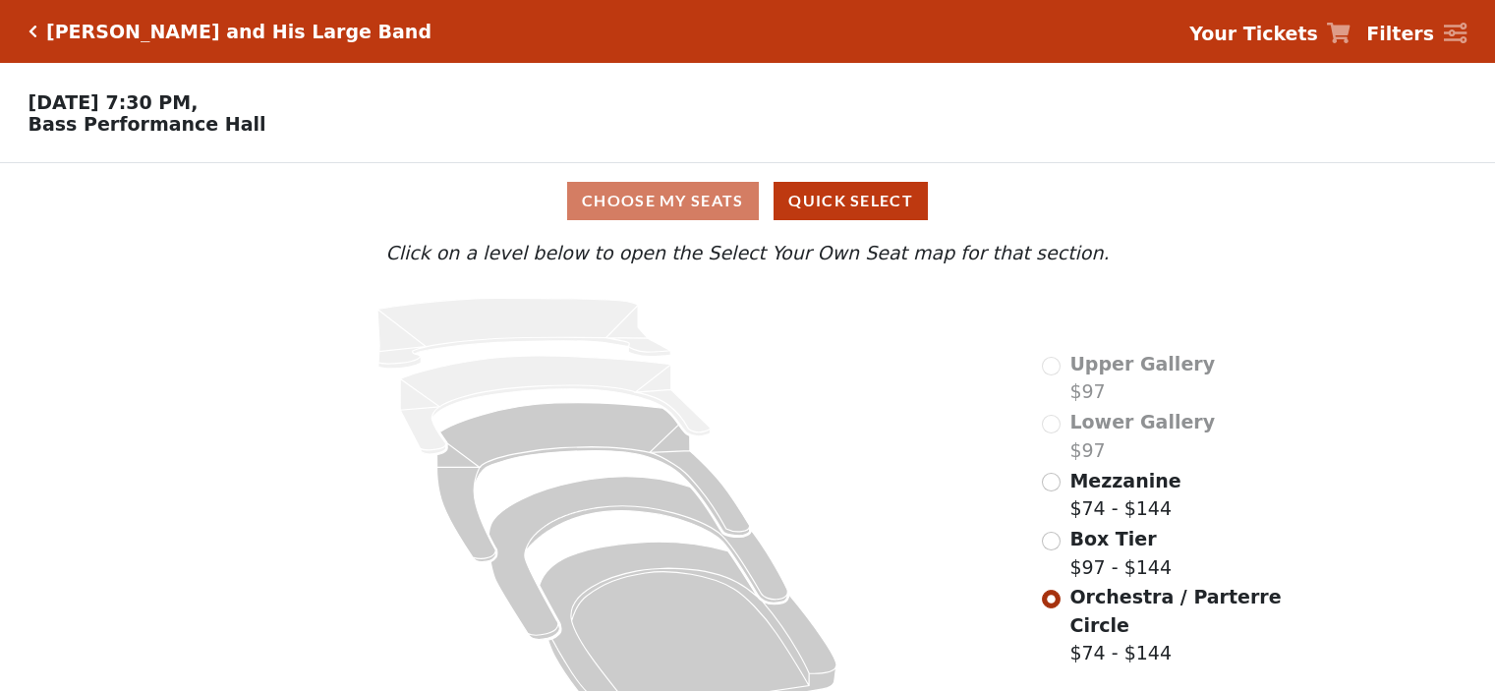 The height and width of the screenshot is (691, 1495). I want to click on span: Box Tier, so click(1113, 539).